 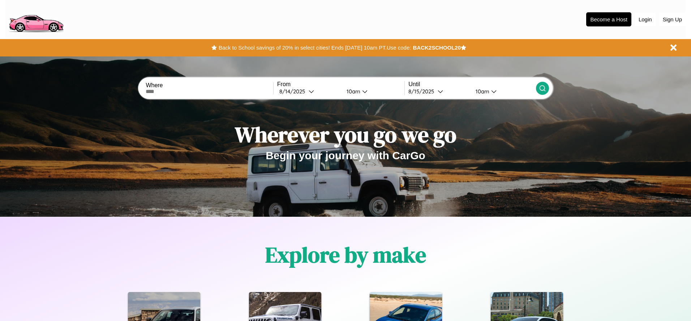 What do you see at coordinates (346, 254) in the screenshot?
I see `h1: Explore by make` at bounding box center [346, 254].